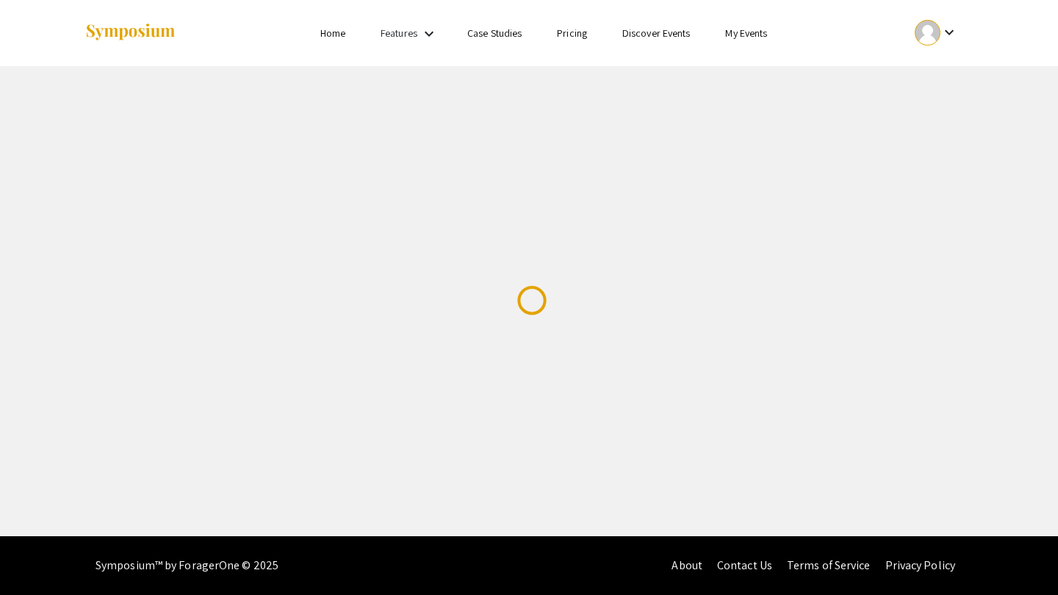  What do you see at coordinates (130, 32) in the screenshot?
I see `img: Symposium by ForagerOne` at bounding box center [130, 32].